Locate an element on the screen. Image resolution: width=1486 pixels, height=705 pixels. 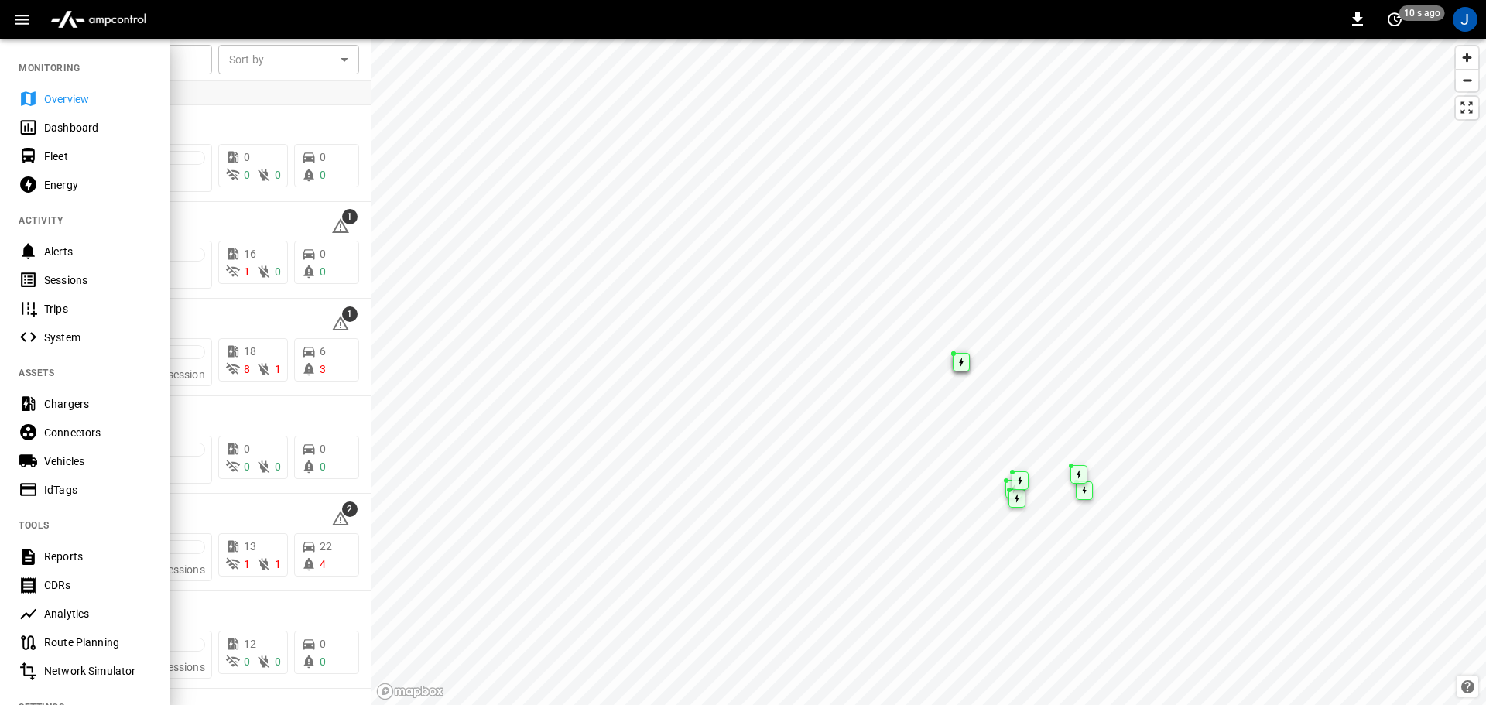
div: Route Planning is located at coordinates (98, 642).